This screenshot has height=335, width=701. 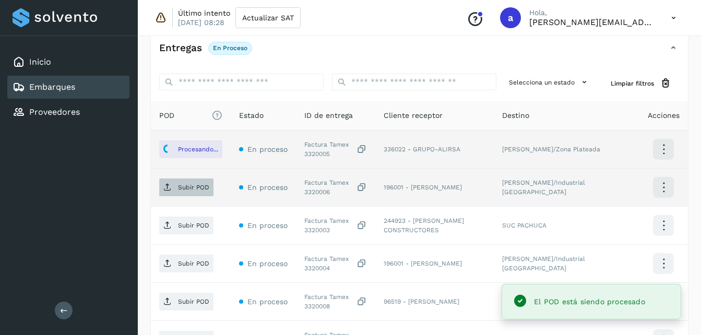 I want to click on a: Proveedores, so click(x=54, y=112).